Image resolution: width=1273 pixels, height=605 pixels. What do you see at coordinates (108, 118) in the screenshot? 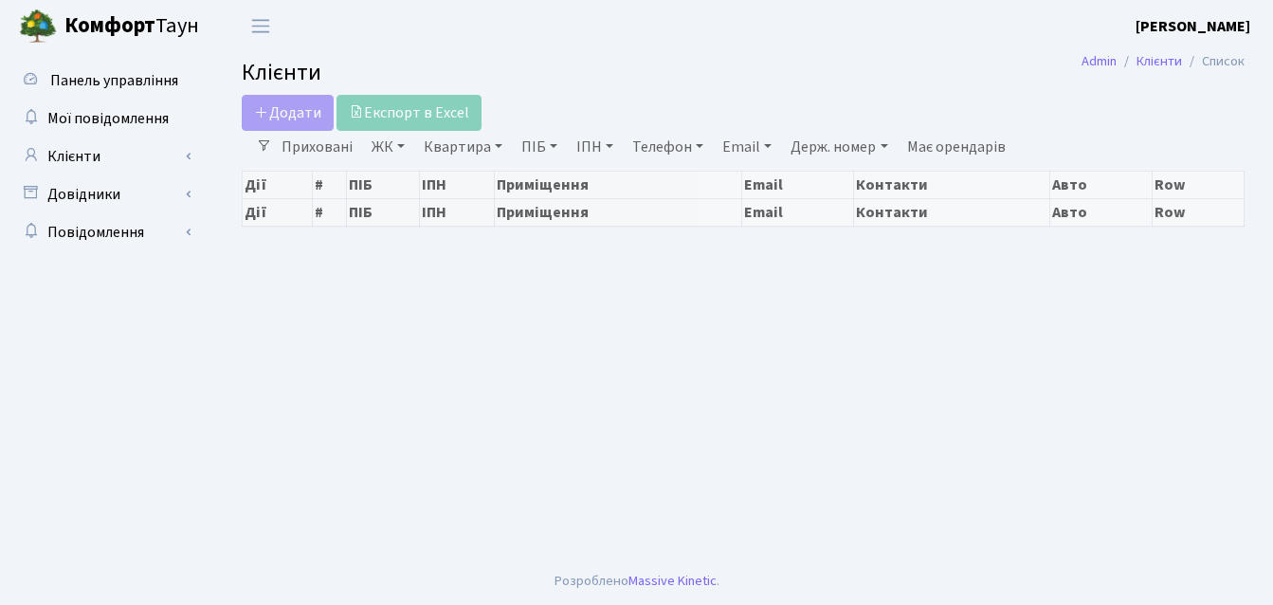
I see `span: Мої повідомлення` at bounding box center [108, 118].